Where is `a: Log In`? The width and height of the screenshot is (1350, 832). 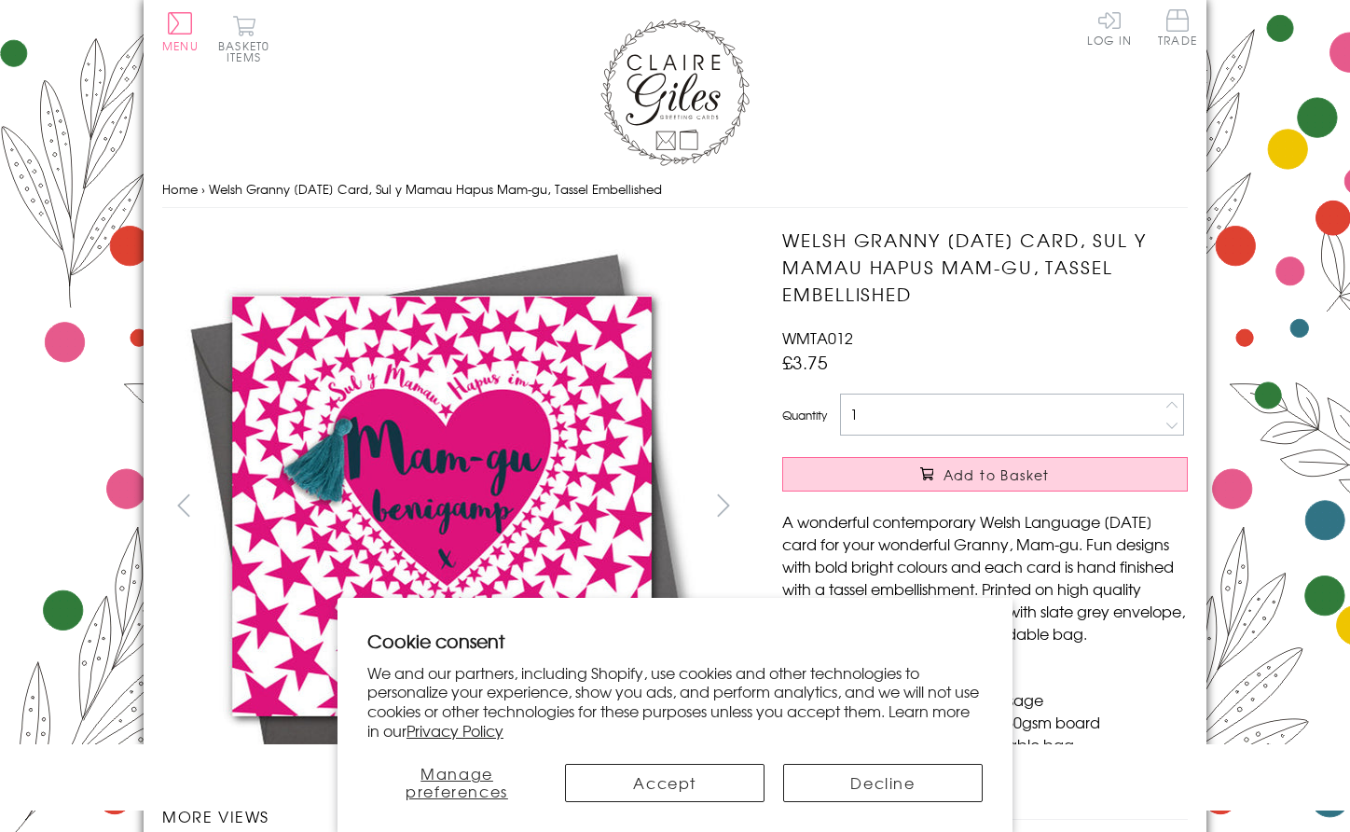 a: Log In is located at coordinates (1110, 27).